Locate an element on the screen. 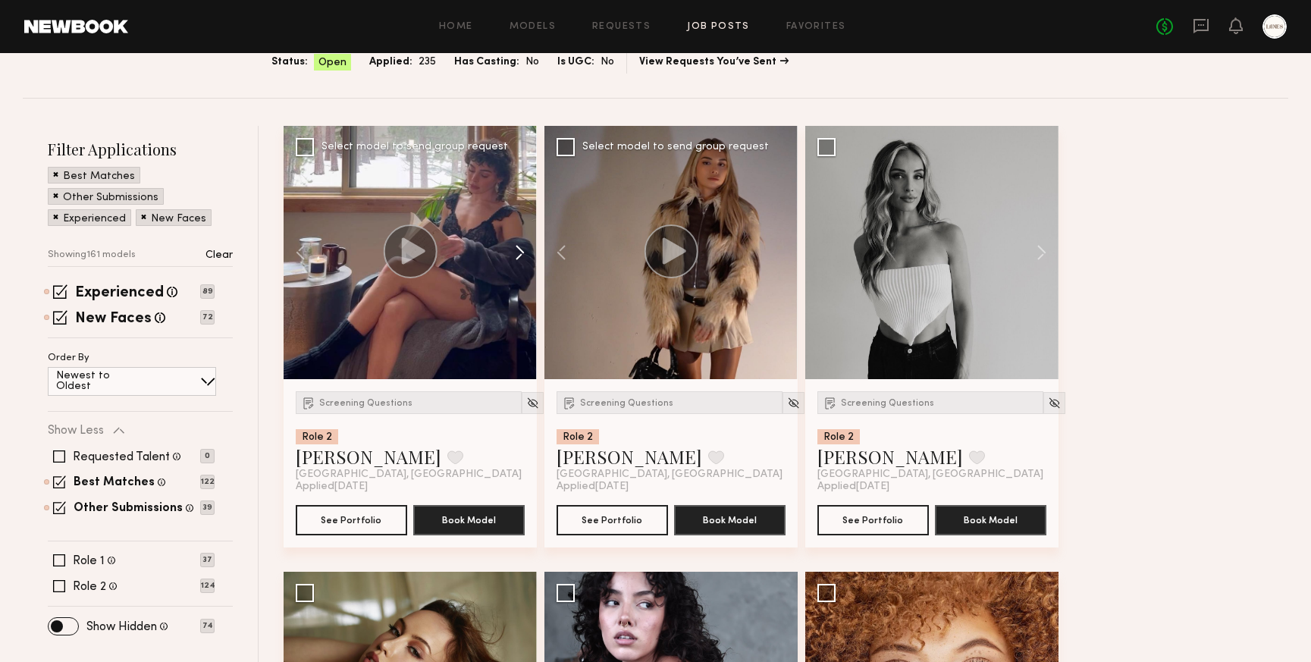 The height and width of the screenshot is (662, 1311). span: Open is located at coordinates (332, 63).